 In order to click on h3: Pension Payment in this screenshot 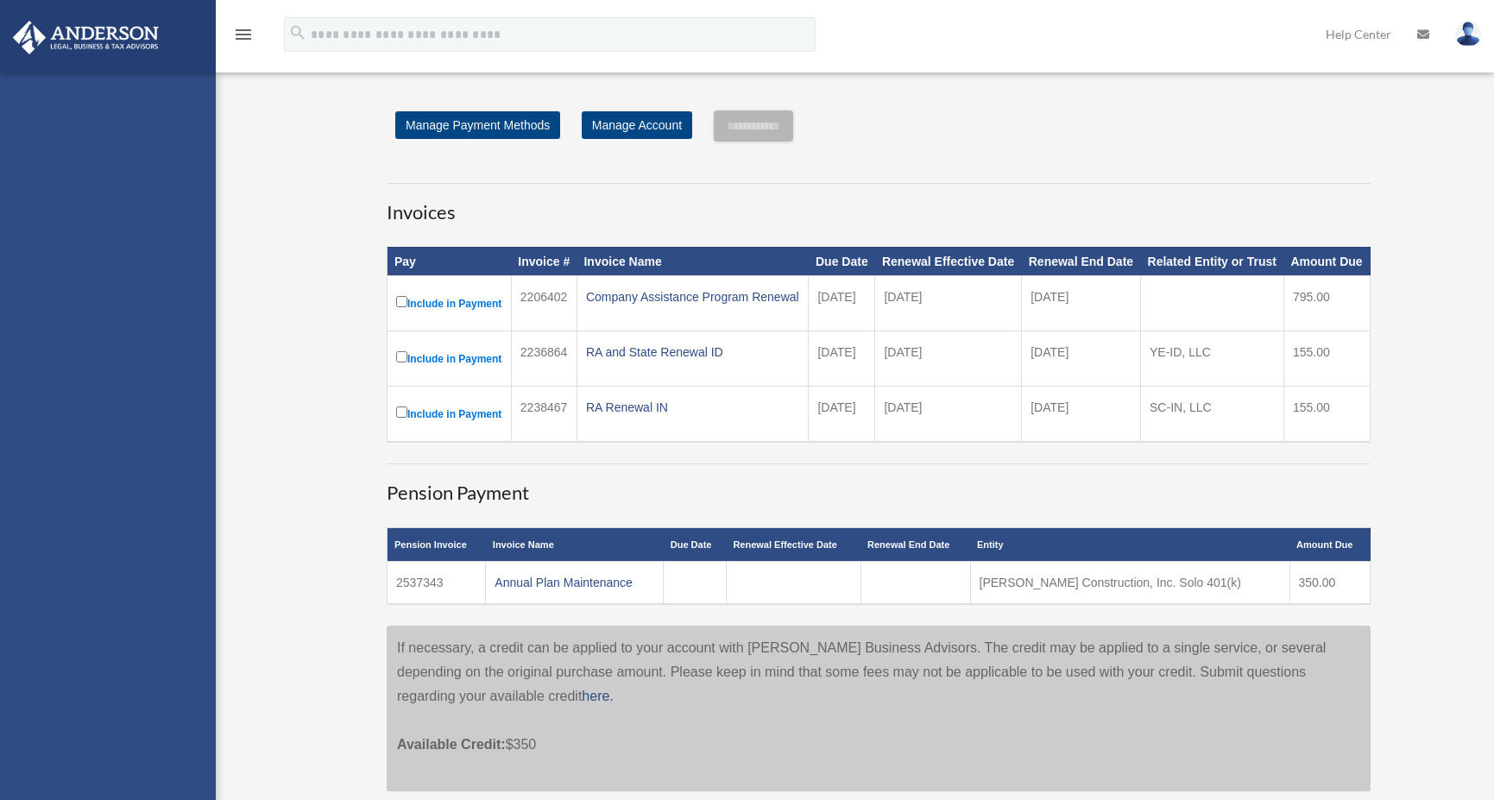, I will do `click(879, 485)`.